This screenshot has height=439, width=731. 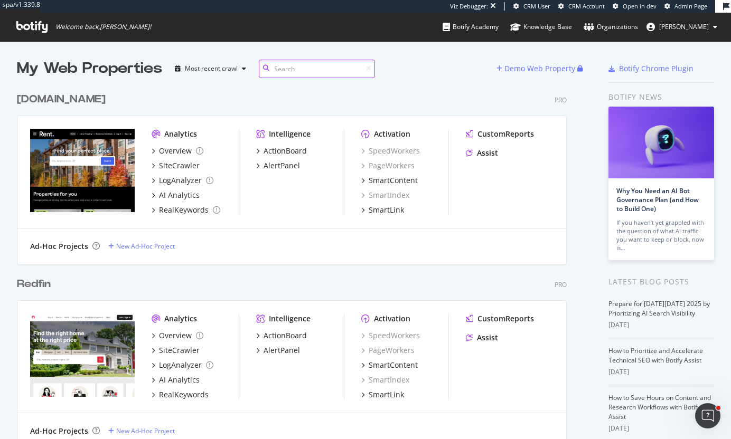 I want to click on a: Redfin, so click(x=36, y=284).